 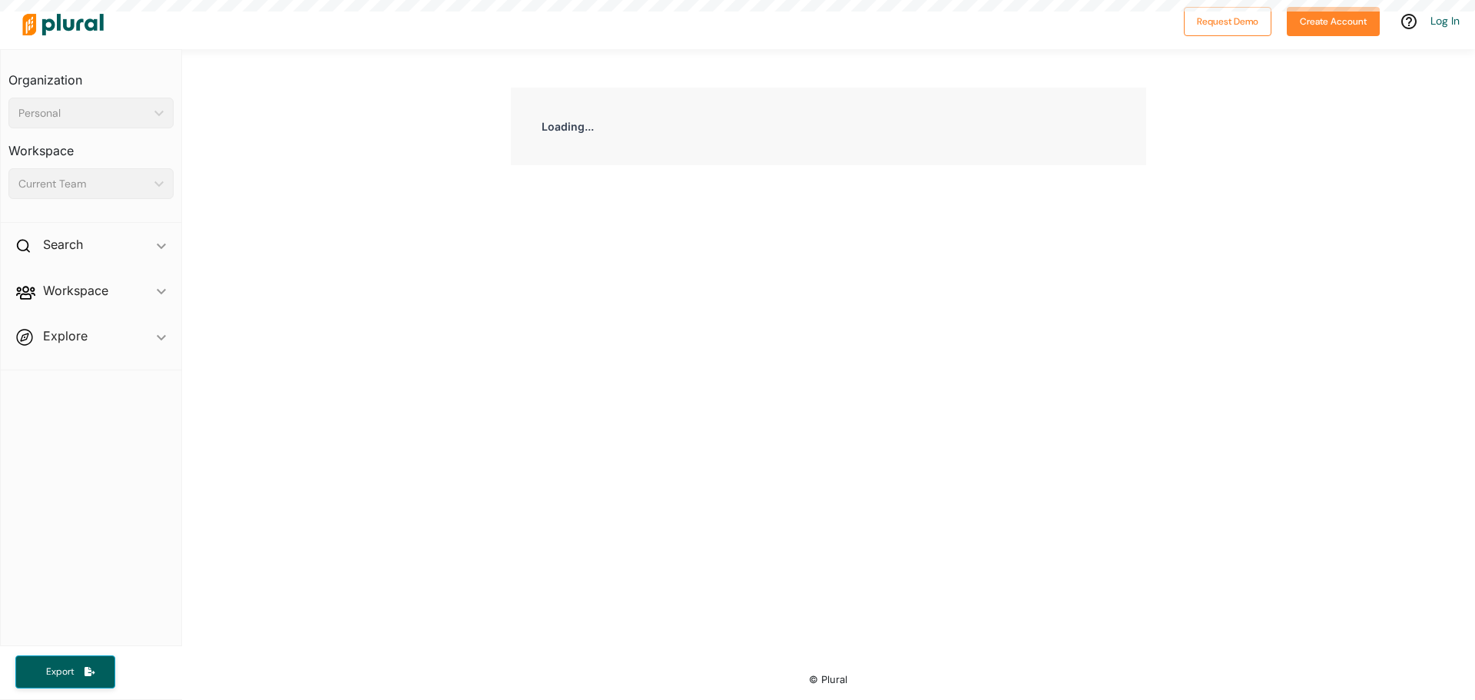 What do you see at coordinates (91, 145) in the screenshot?
I see `h3: Workspace` at bounding box center [91, 145].